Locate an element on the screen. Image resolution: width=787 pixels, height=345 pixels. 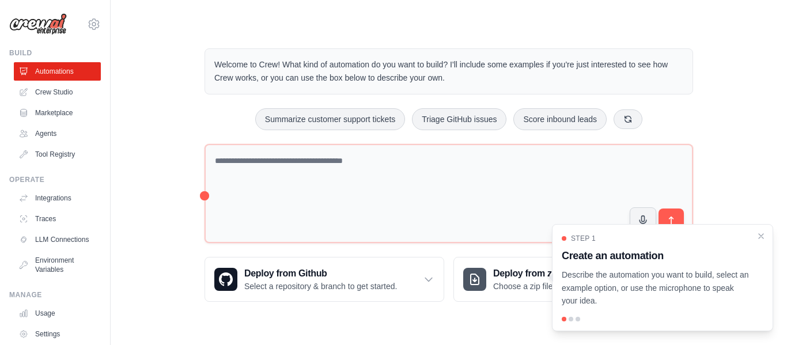
h3: Deploy from zip file is located at coordinates (542, 274).